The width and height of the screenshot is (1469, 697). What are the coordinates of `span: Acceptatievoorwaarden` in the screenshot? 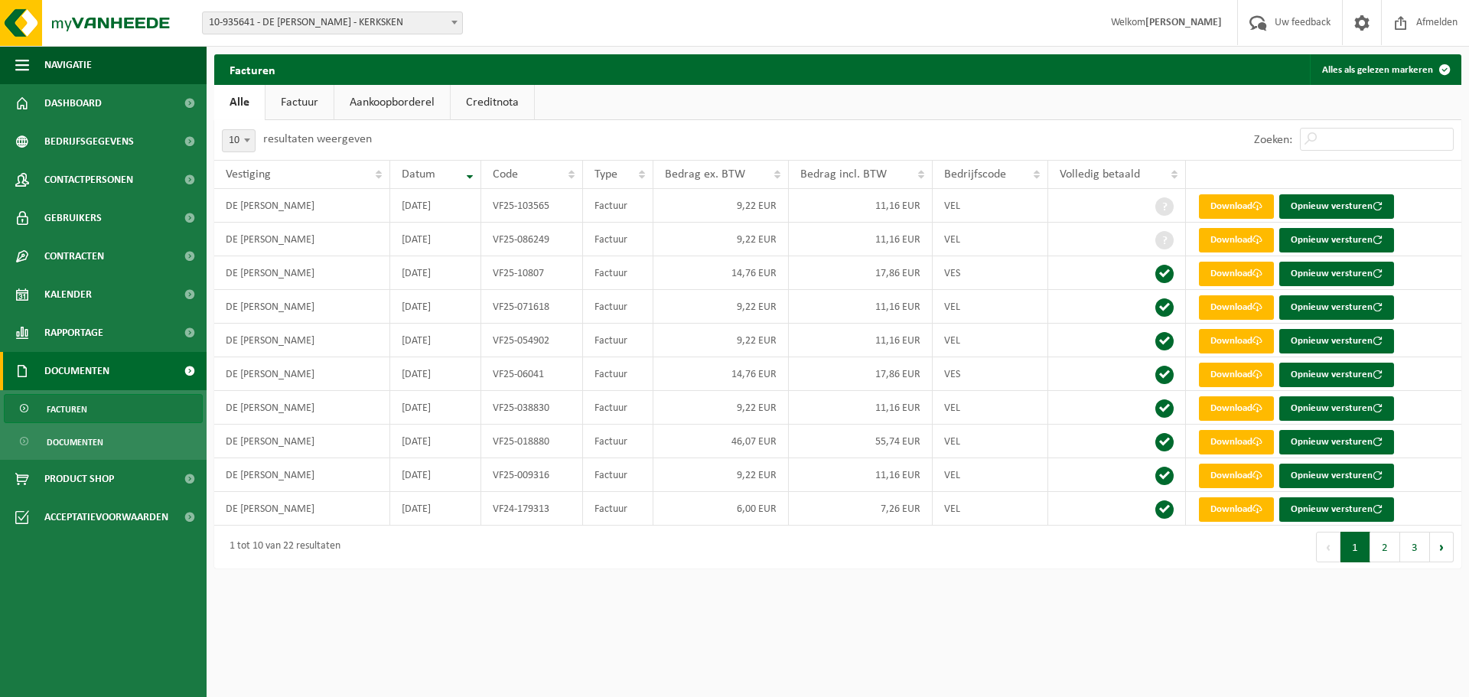 It's located at (106, 517).